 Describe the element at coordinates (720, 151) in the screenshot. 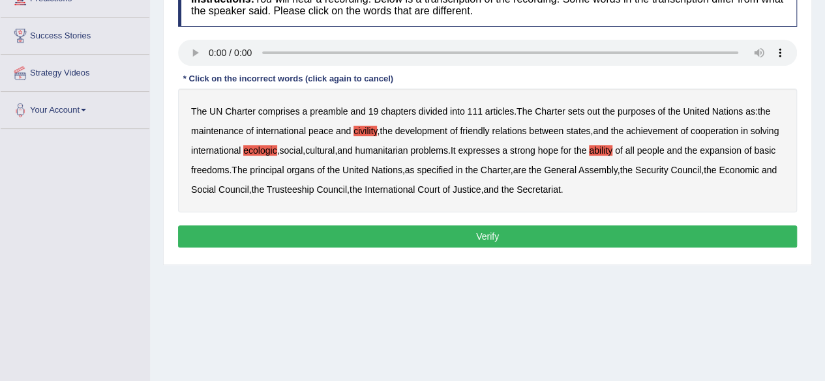

I see `b: expansion` at that location.